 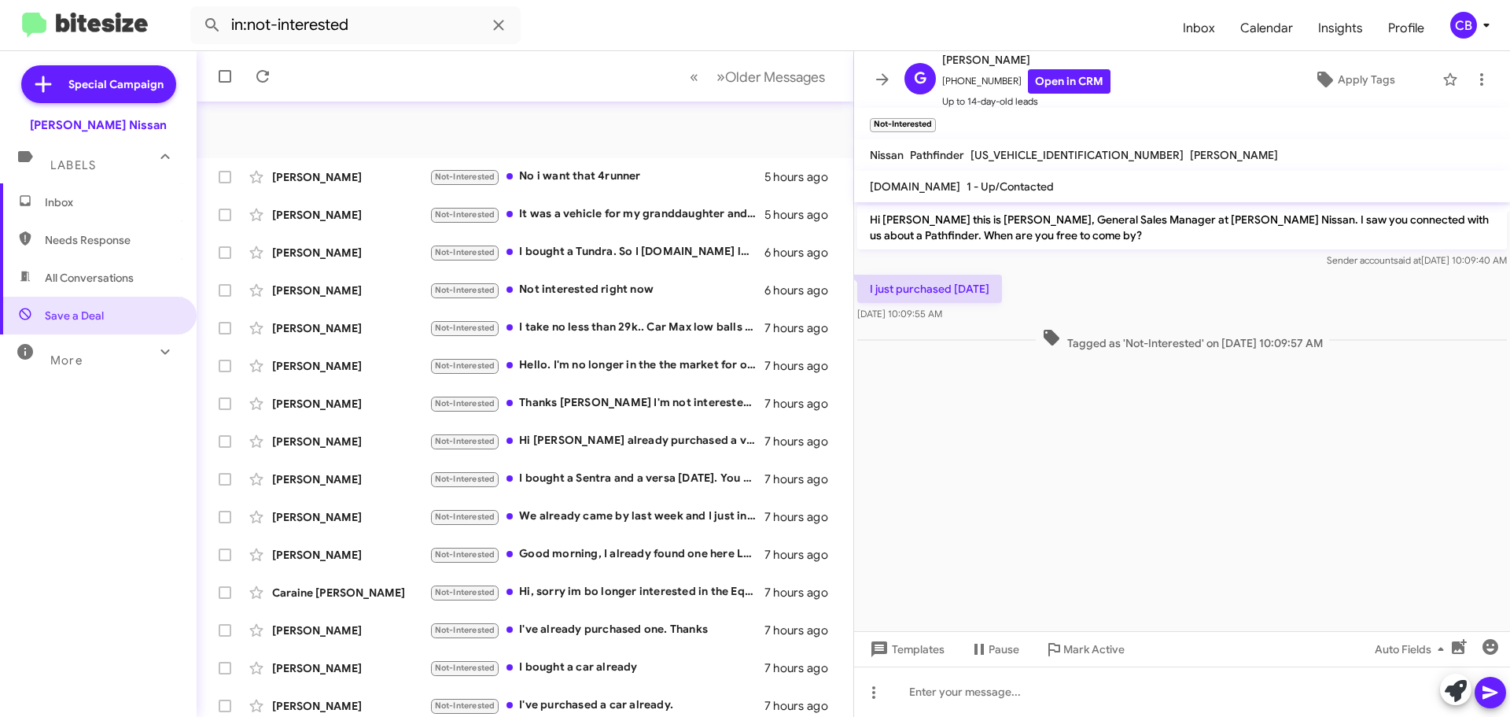 What do you see at coordinates (112, 240) in the screenshot?
I see `span: Needs Response` at bounding box center [112, 240].